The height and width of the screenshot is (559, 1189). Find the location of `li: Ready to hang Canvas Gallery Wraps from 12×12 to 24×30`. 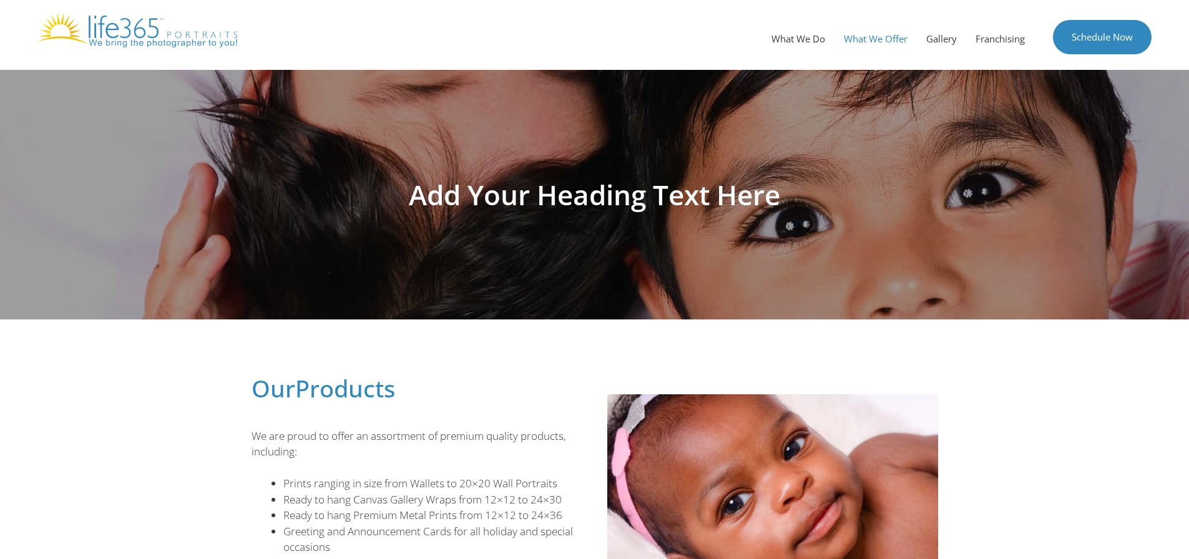

li: Ready to hang Canvas Gallery Wraps from 12×12 to 24×30 is located at coordinates (433, 500).